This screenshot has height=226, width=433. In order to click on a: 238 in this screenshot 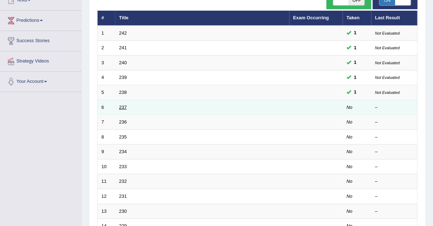, I will do `click(123, 92)`.